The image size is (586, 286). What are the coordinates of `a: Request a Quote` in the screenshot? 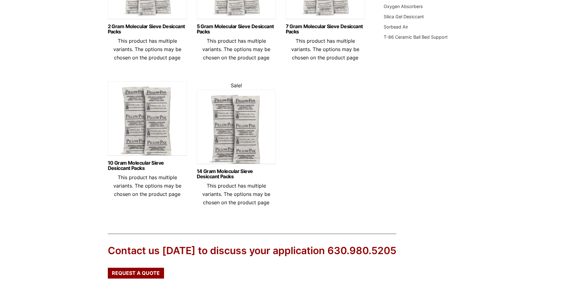 It's located at (136, 273).